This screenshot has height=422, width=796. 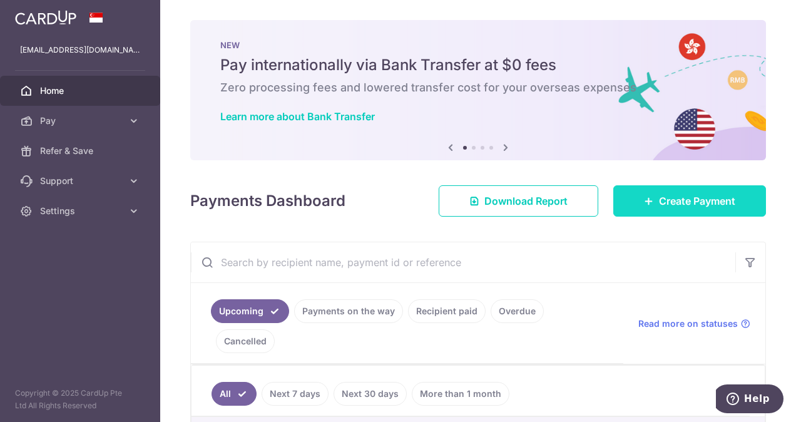 What do you see at coordinates (698, 201) in the screenshot?
I see `span: Create Payment` at bounding box center [698, 201].